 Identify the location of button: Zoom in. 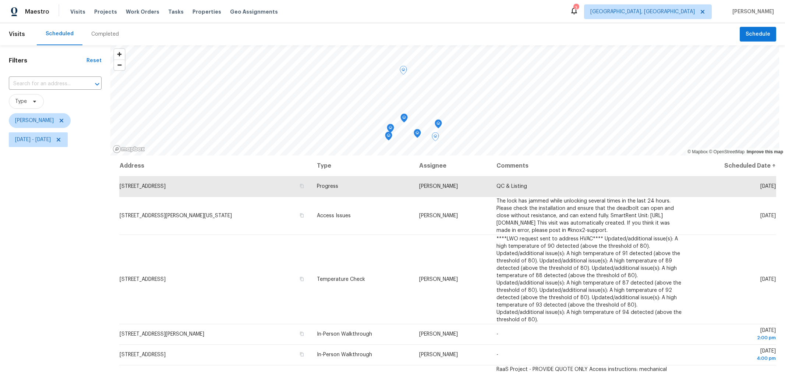
(119, 54).